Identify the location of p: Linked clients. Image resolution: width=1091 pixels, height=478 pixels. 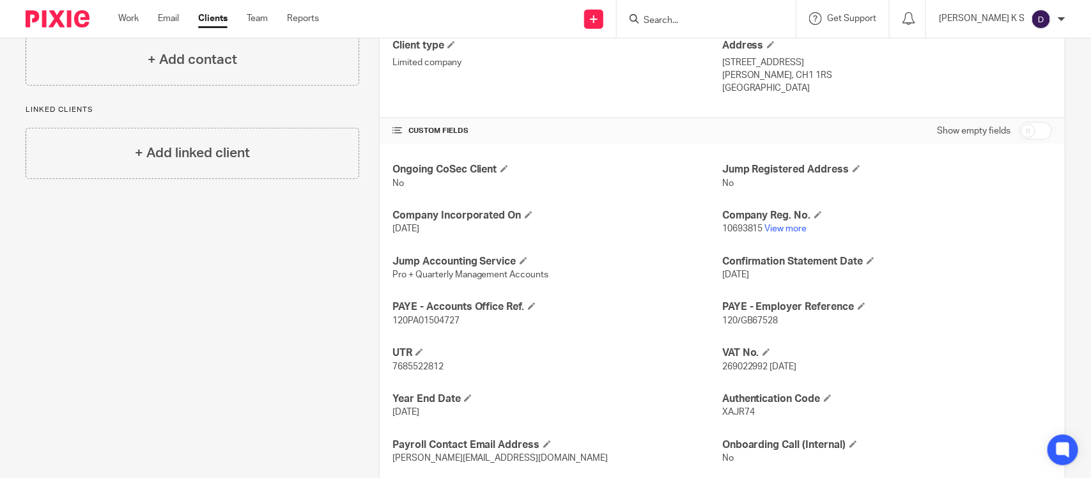
(192, 110).